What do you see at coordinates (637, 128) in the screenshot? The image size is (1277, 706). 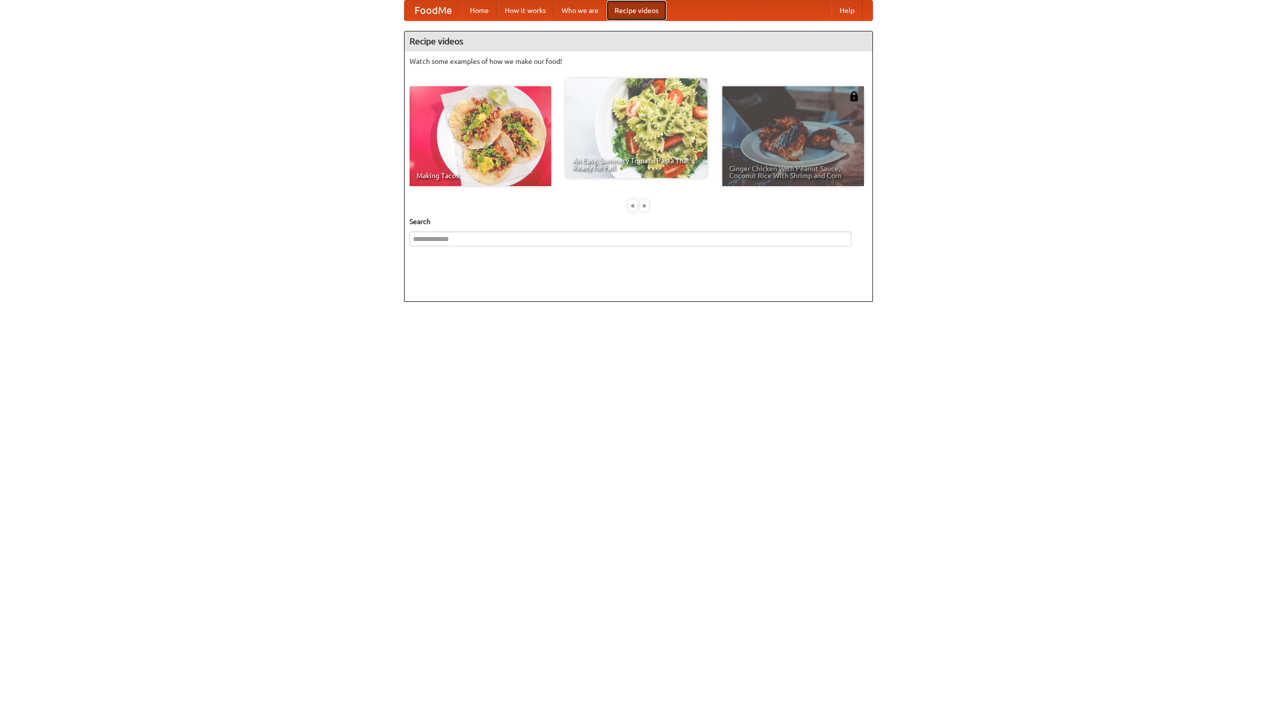 I see `a: An Easy, Summery Tomato Pasta That's Ready for Fall` at bounding box center [637, 128].